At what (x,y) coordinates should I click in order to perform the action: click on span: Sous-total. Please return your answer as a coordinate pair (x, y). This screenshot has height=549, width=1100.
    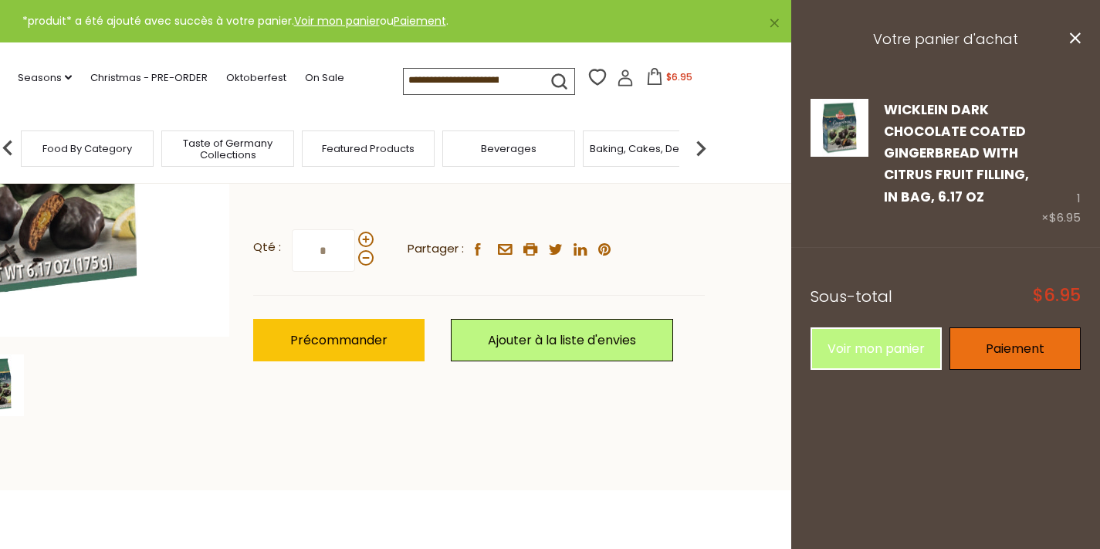
    Looking at the image, I should click on (851, 296).